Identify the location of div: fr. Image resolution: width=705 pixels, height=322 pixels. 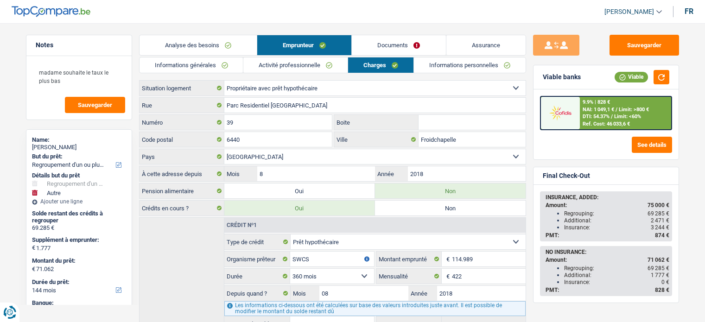
(689, 11).